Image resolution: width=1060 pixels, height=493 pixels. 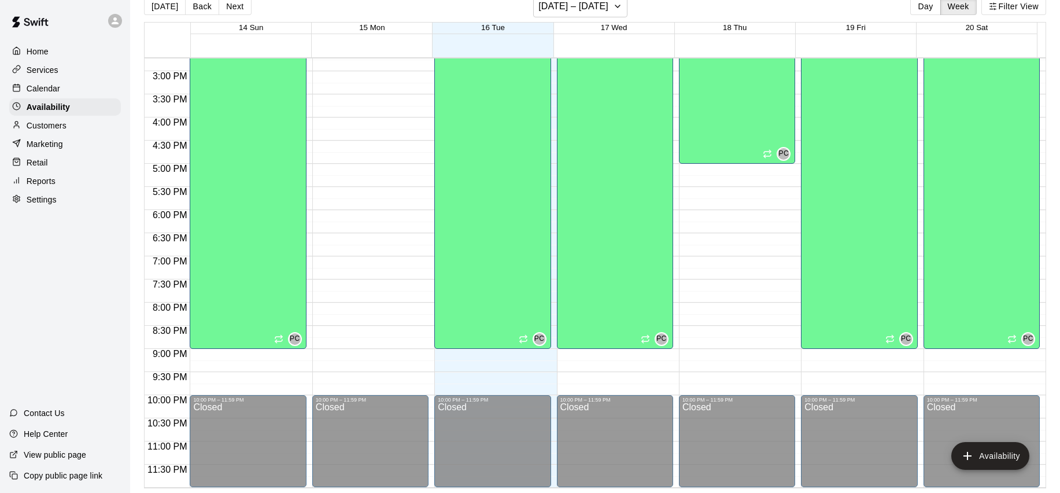 What do you see at coordinates (42, 200) in the screenshot?
I see `p: Settings` at bounding box center [42, 200].